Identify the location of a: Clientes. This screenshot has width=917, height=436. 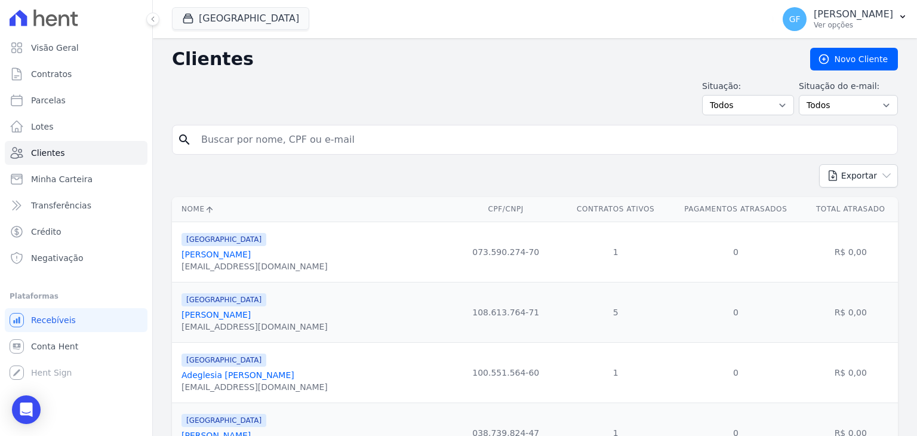
(76, 153).